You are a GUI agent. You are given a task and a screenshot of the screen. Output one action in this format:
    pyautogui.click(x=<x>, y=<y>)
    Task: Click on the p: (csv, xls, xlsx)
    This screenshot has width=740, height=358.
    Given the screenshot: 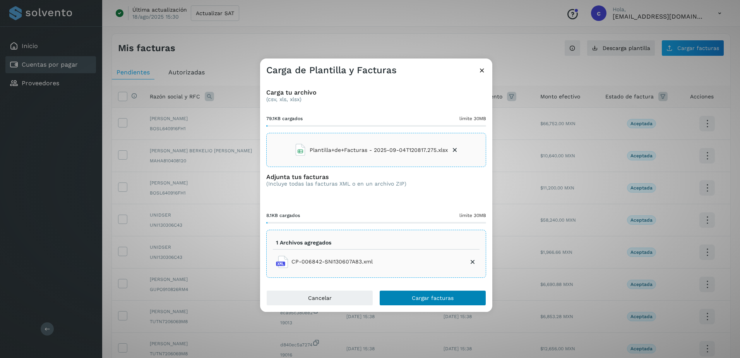 What is the action you would take?
    pyautogui.click(x=376, y=99)
    